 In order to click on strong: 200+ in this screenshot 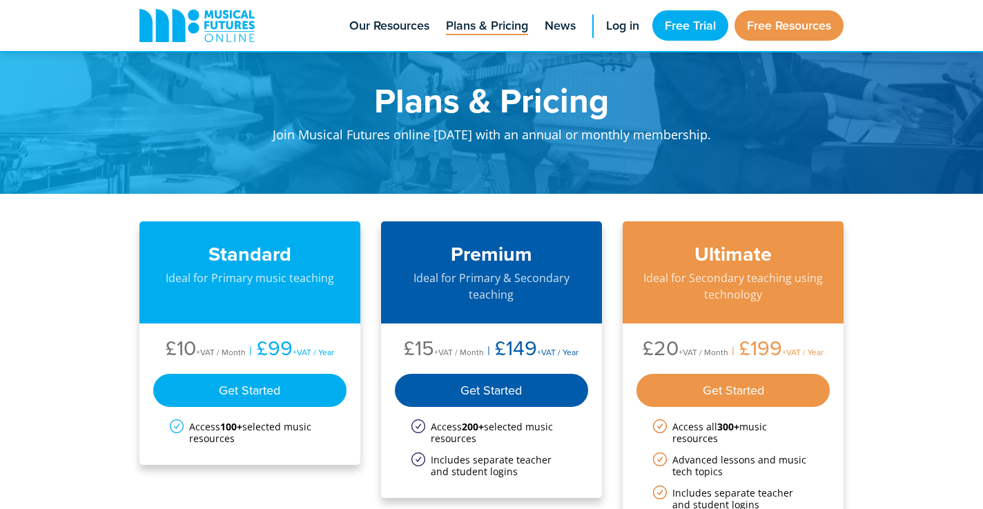, I will do `click(473, 427)`.